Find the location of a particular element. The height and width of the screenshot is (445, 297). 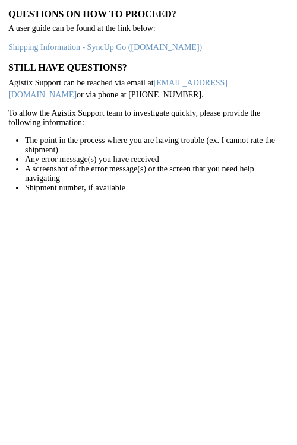

li: A screenshot of the error message(s) or the screen that you need help navigating is located at coordinates (157, 174).